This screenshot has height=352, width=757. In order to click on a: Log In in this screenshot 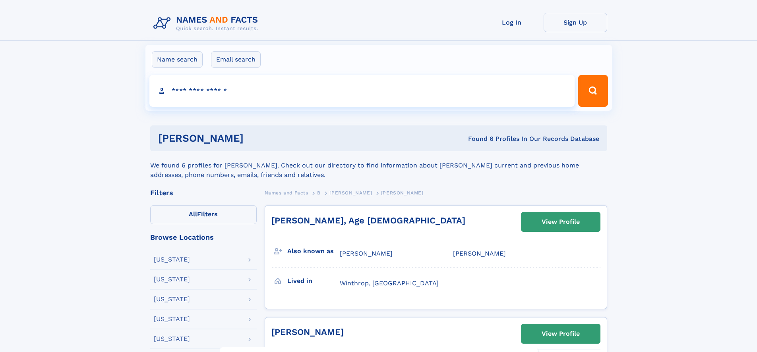, I will do `click(511, 22)`.